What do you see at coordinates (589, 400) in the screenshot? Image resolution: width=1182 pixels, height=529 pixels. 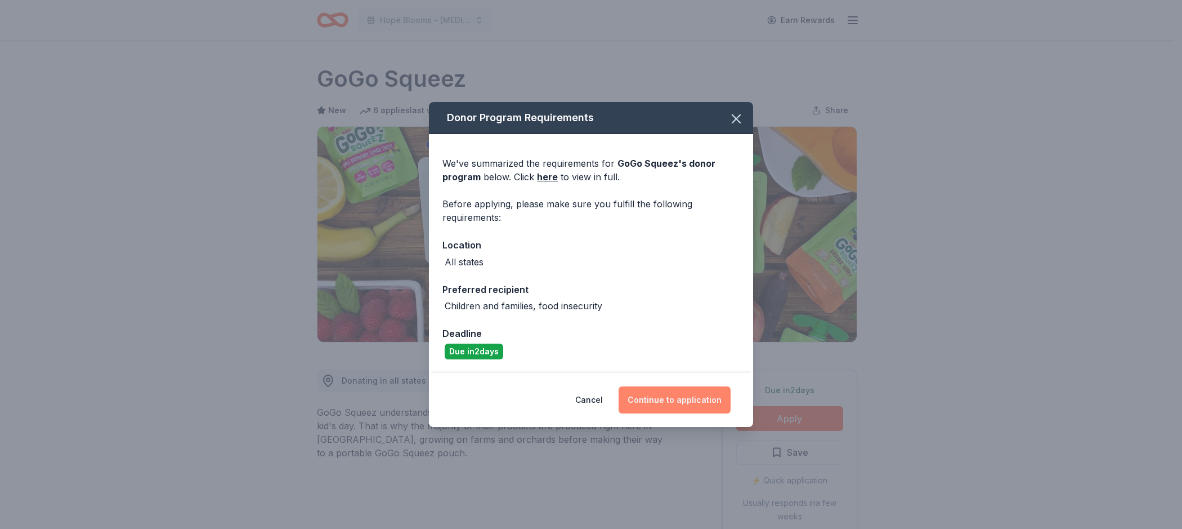 I see `button: Cancel` at bounding box center [589, 400].